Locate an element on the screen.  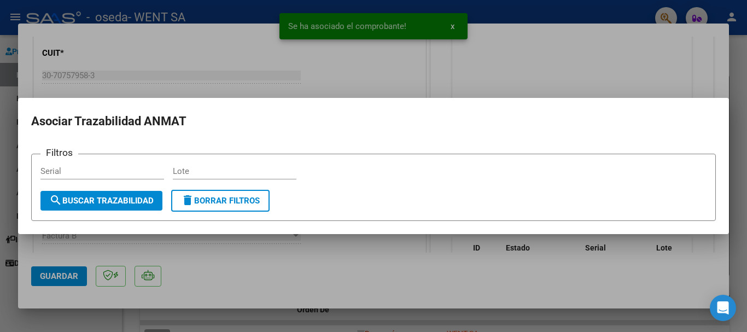
div: Open Intercom Messenger is located at coordinates (723, 308).